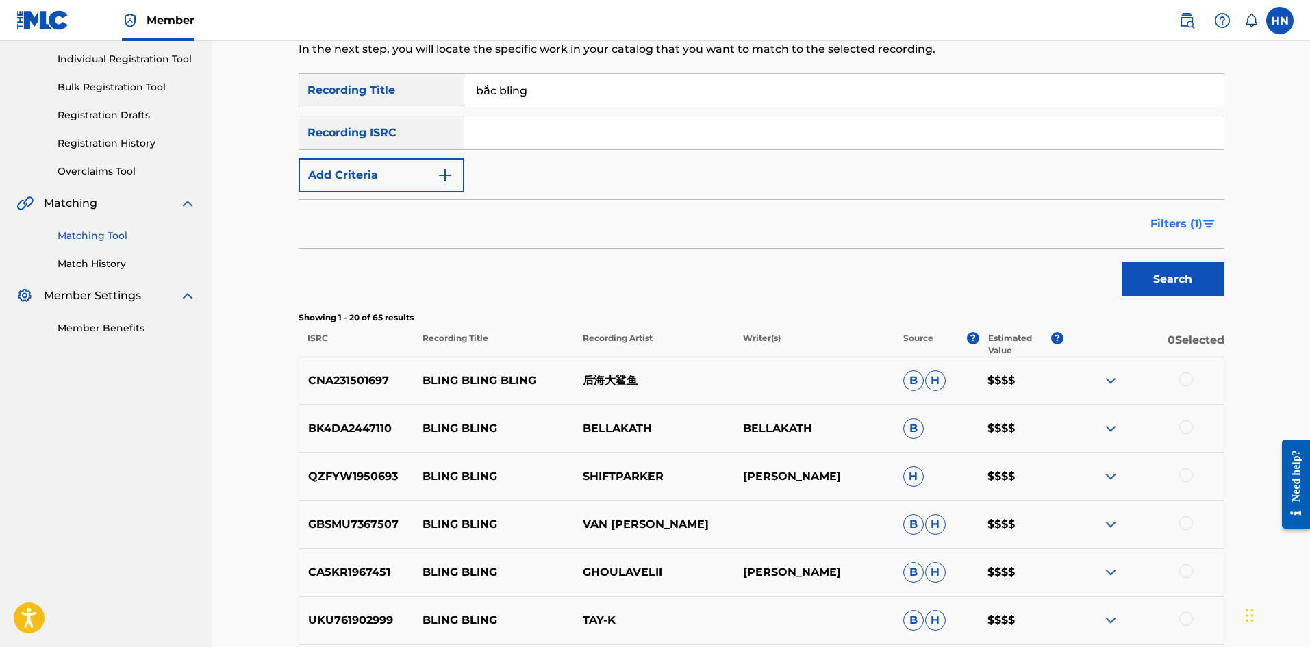 This screenshot has height=647, width=1310. I want to click on p: Estimated Value, so click(1020, 345).